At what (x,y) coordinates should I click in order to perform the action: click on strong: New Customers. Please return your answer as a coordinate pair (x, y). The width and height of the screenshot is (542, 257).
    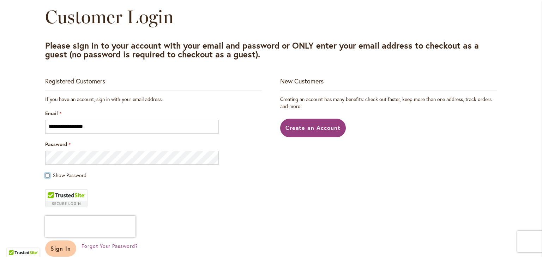
    Looking at the image, I should click on (302, 81).